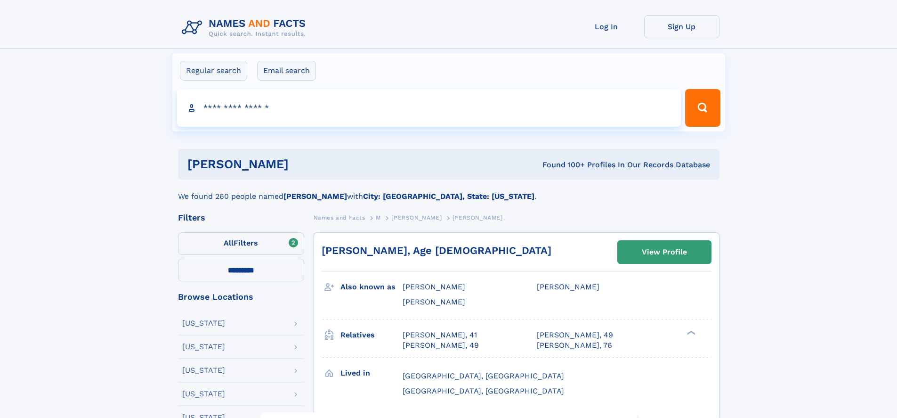  Describe the element at coordinates (372, 287) in the screenshot. I see `h3: Also known as` at that location.